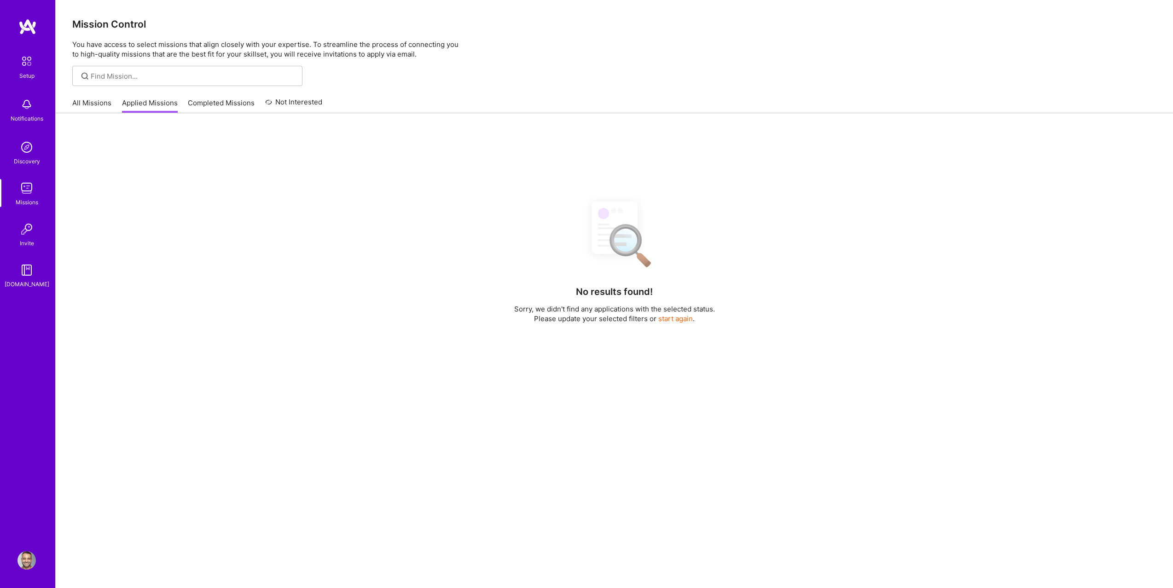  What do you see at coordinates (27, 118) in the screenshot?
I see `div: Notifications` at bounding box center [27, 118].